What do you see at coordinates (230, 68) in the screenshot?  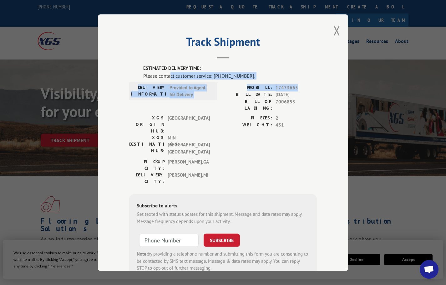 I see `label: ESTIMATED DELIVERY TIME:` at bounding box center [230, 68].